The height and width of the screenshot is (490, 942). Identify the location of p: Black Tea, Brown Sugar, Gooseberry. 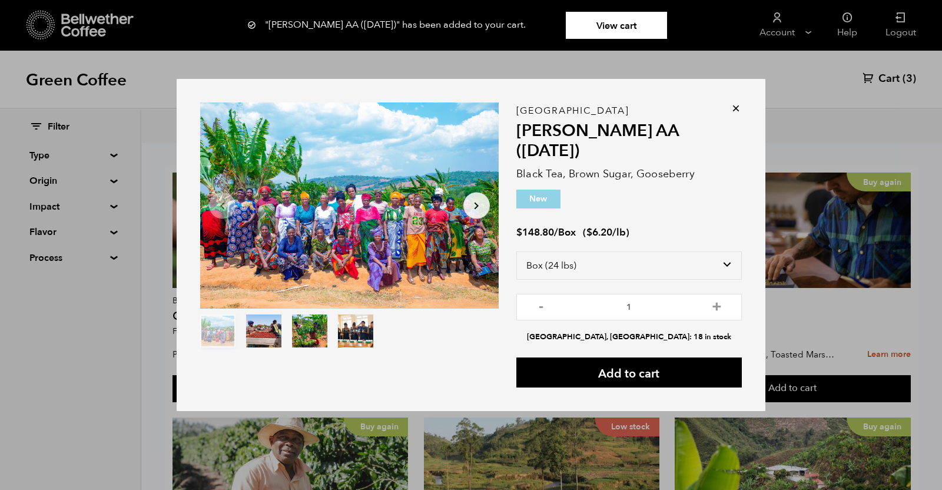
(629, 174).